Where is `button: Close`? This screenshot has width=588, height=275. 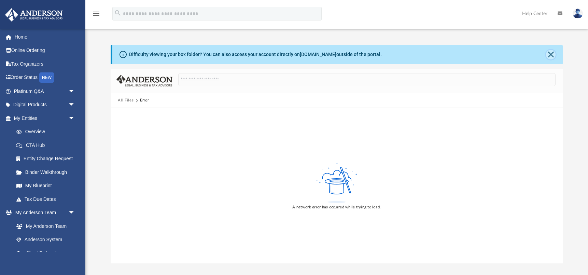 button: Close is located at coordinates (551, 55).